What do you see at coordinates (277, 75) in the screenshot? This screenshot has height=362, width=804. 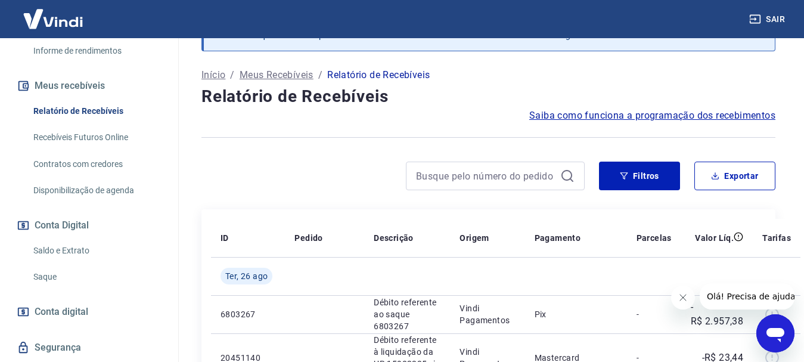 I see `p: Meus Recebíveis` at bounding box center [277, 75].